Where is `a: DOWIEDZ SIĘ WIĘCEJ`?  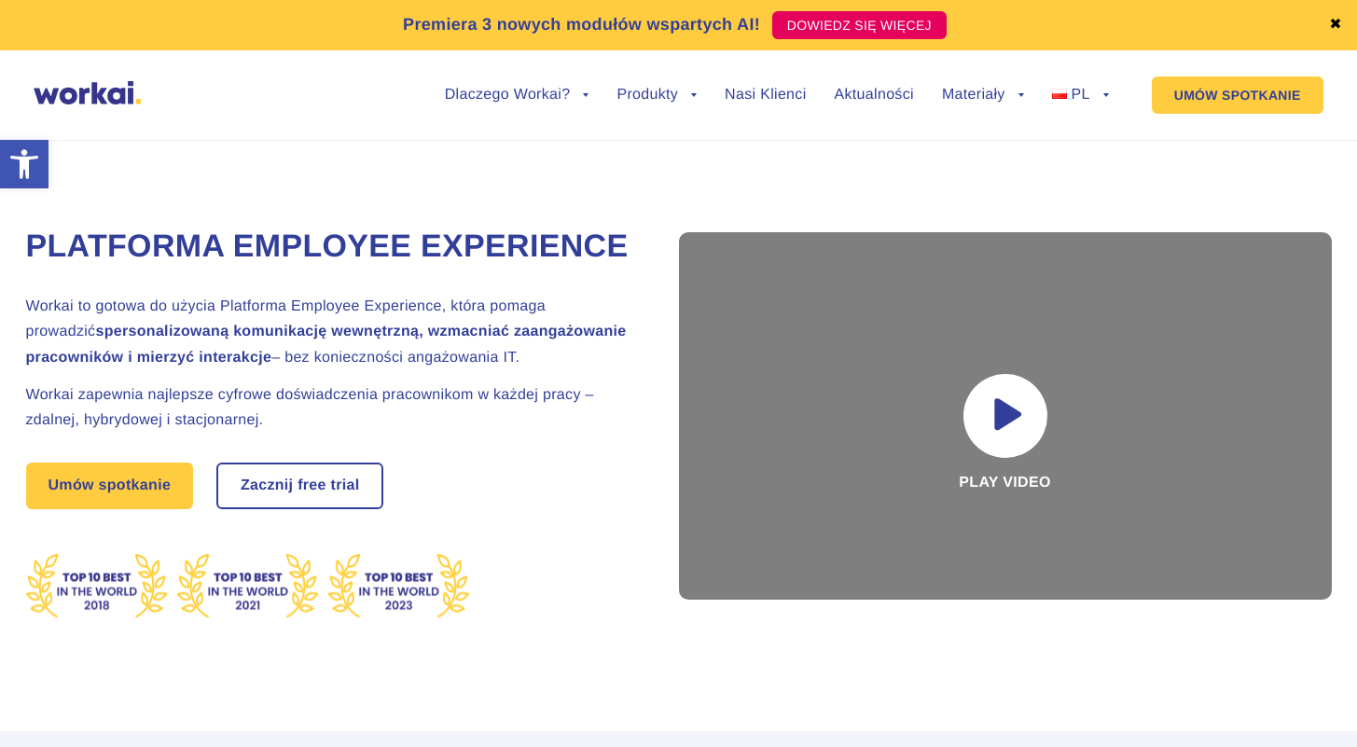 a: DOWIEDZ SIĘ WIĘCEJ is located at coordinates (859, 25).